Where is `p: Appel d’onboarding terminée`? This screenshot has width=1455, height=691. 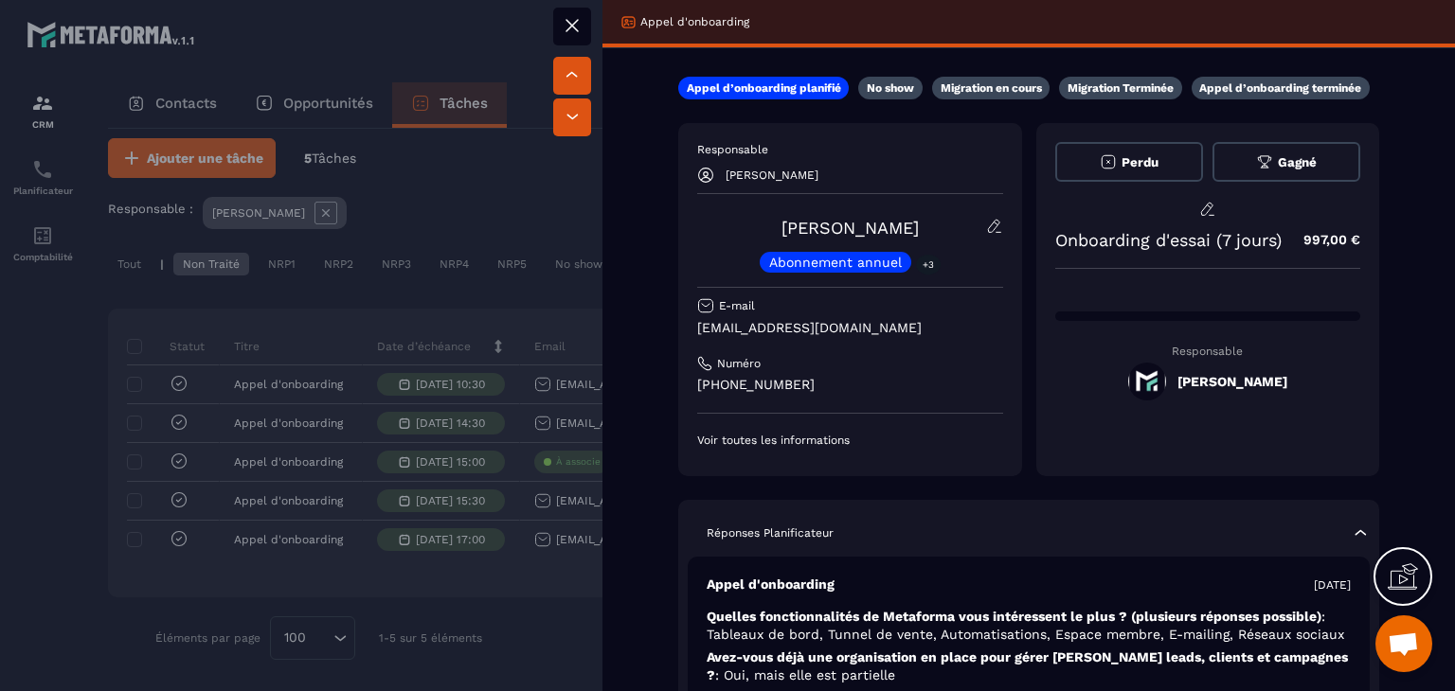
p: Appel d’onboarding terminée is located at coordinates (1280, 88).